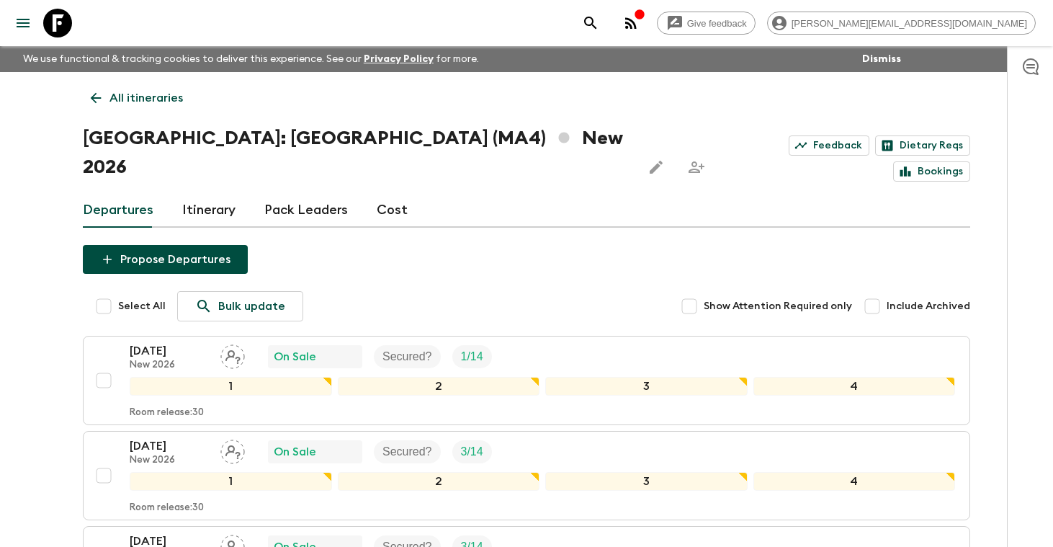  Describe the element at coordinates (23, 23) in the screenshot. I see `button: menu` at that location.